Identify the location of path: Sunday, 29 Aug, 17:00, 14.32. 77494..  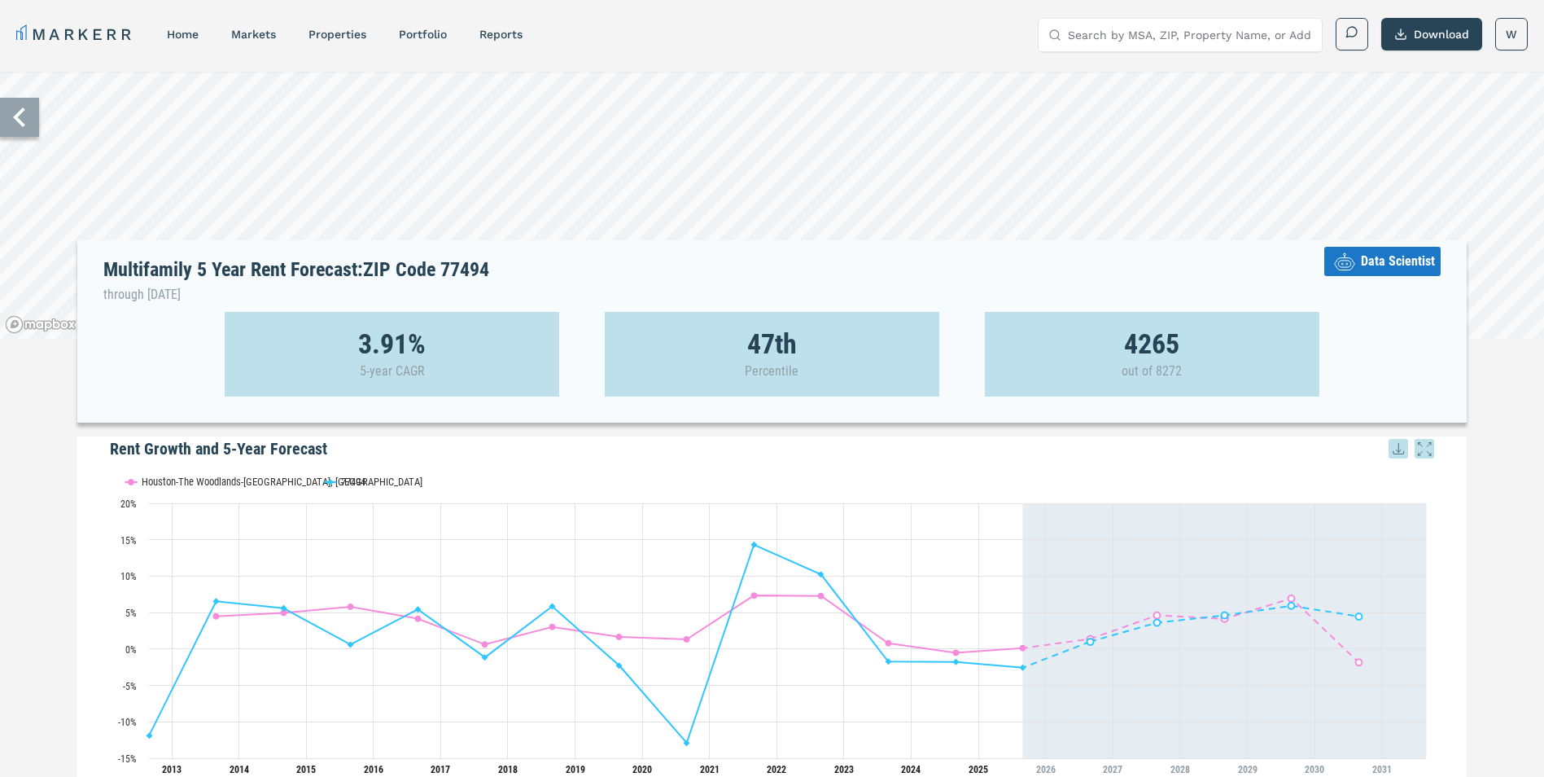
(754, 545).